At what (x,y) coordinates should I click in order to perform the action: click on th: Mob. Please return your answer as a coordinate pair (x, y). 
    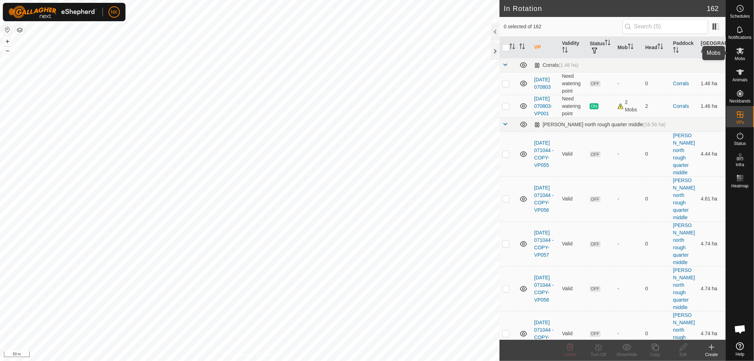
    Looking at the image, I should click on (629, 47).